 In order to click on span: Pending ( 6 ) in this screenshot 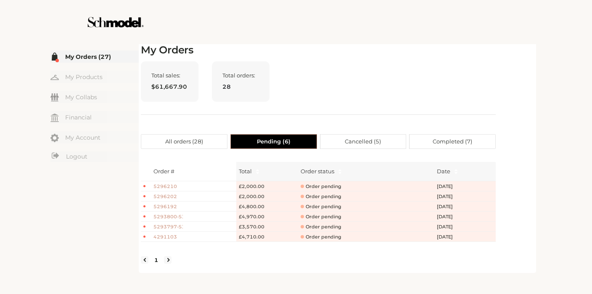, I will do `click(274, 141)`.